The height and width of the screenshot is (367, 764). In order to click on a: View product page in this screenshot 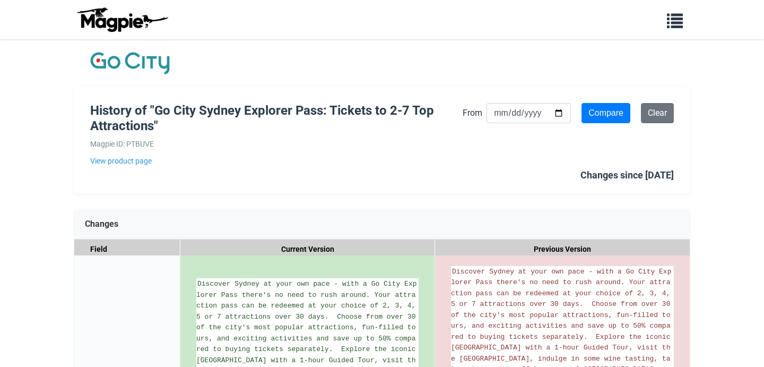, I will do `click(277, 161)`.